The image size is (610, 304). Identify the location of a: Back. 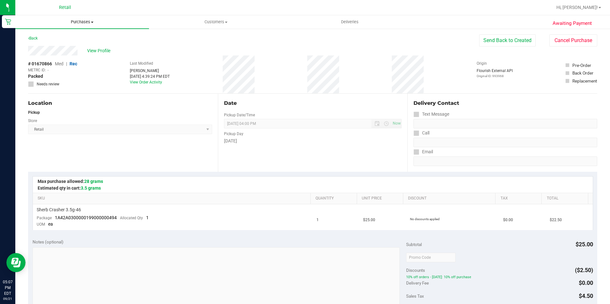
(33, 38).